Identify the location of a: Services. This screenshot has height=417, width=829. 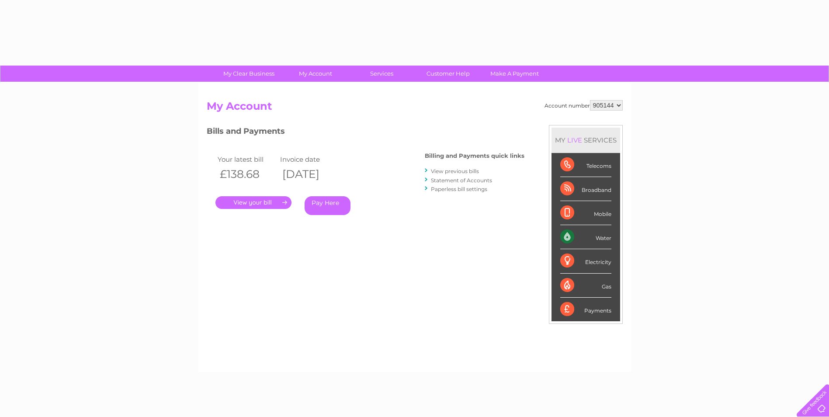
(382, 73).